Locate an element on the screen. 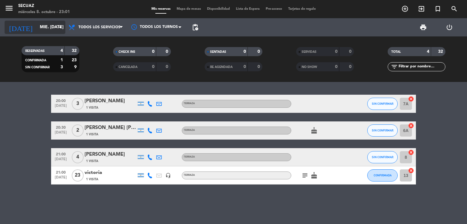 The image size is (467, 224). span: TOTAL is located at coordinates (396, 52).